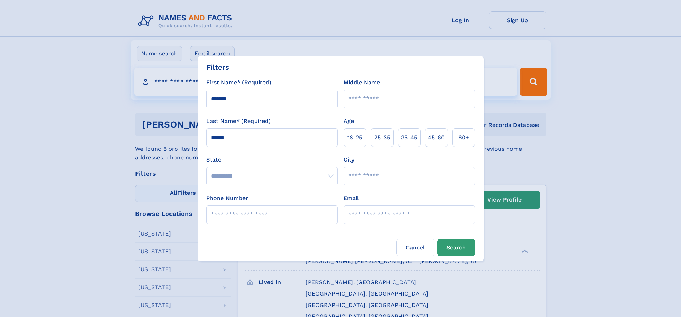 The width and height of the screenshot is (681, 317). Describe the element at coordinates (272, 160) in the screenshot. I see `label: State` at that location.